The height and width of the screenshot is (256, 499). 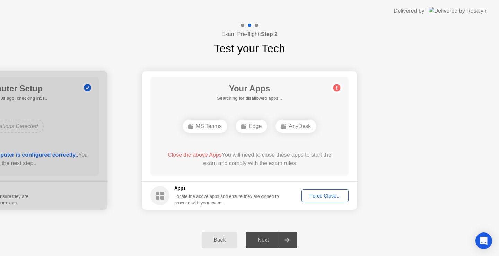 What do you see at coordinates (219, 241) in the screenshot?
I see `button: Back` at bounding box center [219, 241].